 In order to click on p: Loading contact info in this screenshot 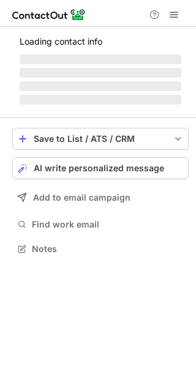, I will do `click(100, 42)`.